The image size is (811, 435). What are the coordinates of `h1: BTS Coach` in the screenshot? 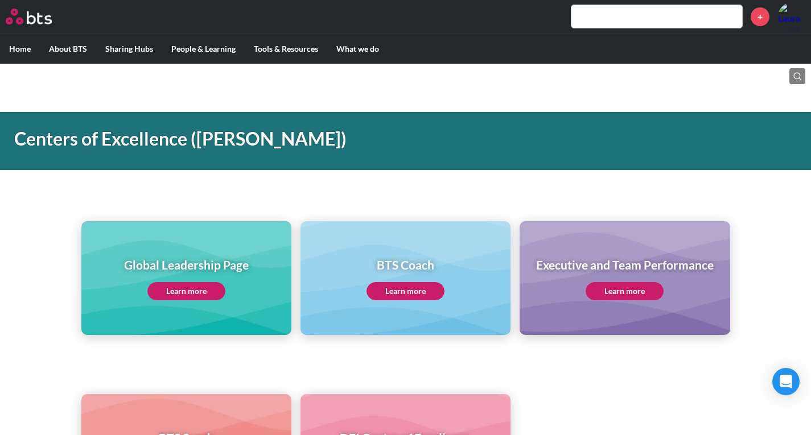 It's located at (405, 265).